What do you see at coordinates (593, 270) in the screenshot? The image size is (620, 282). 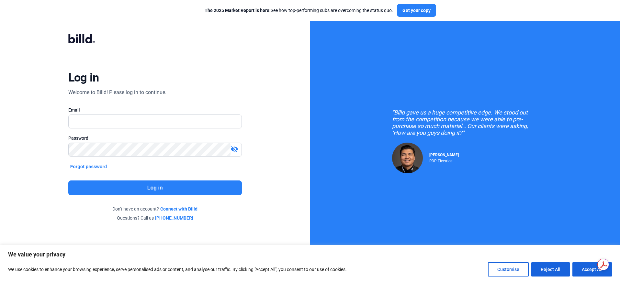 I see `button: Accept All` at bounding box center [593, 270].